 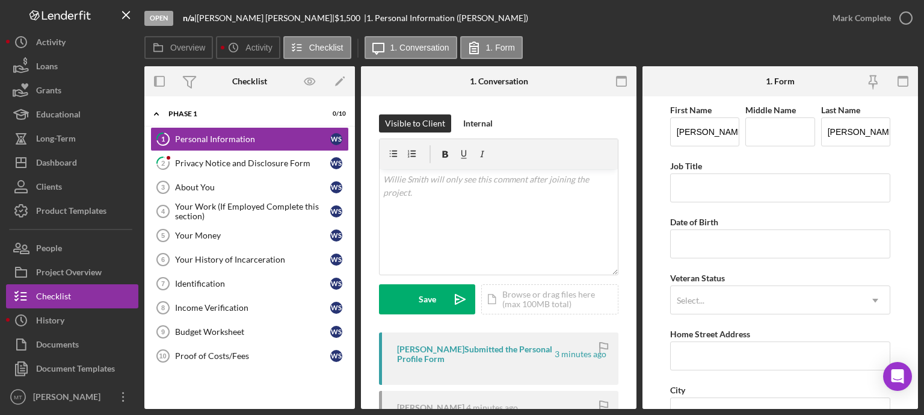 What do you see at coordinates (72, 66) in the screenshot?
I see `a: Loans` at bounding box center [72, 66].